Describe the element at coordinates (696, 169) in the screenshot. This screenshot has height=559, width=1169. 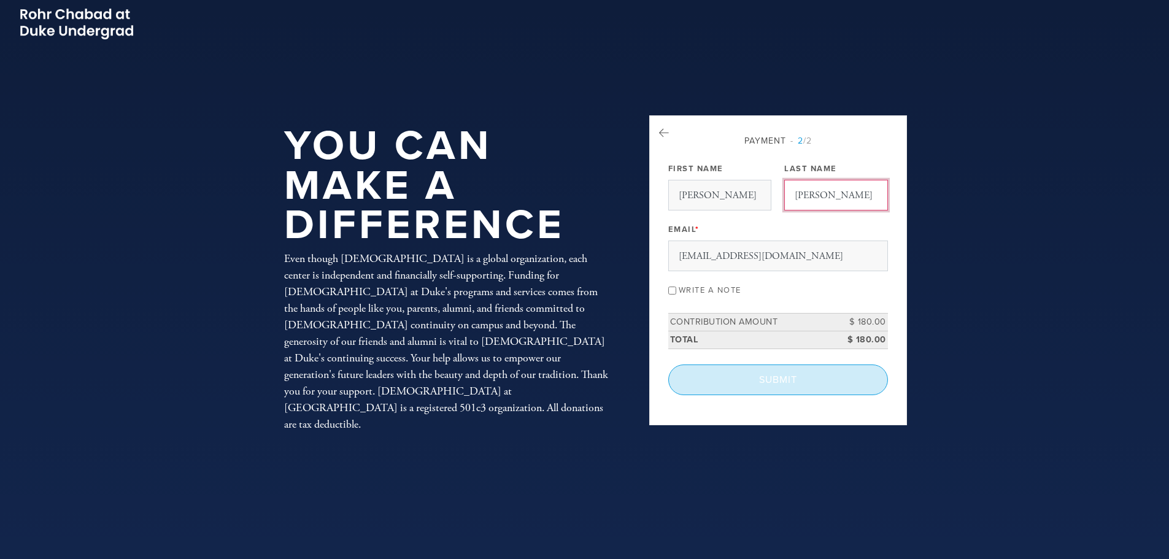
I see `label: First Name` at that location.